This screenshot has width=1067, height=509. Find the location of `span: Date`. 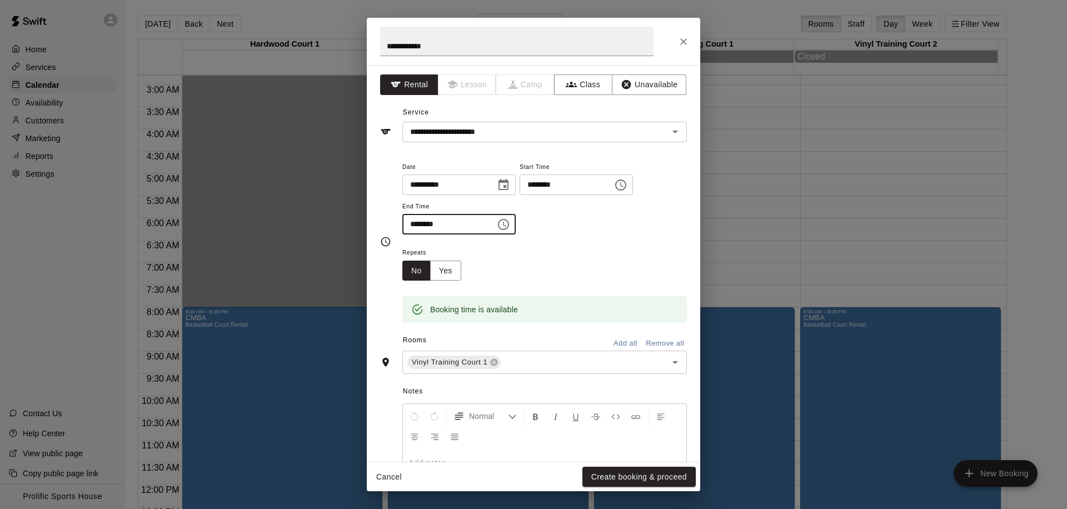

span: Date is located at coordinates (459, 167).